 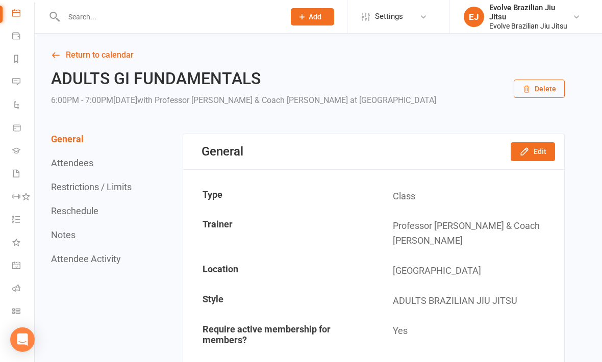 What do you see at coordinates (279, 234) in the screenshot?
I see `td: Trainer` at bounding box center [279, 234].